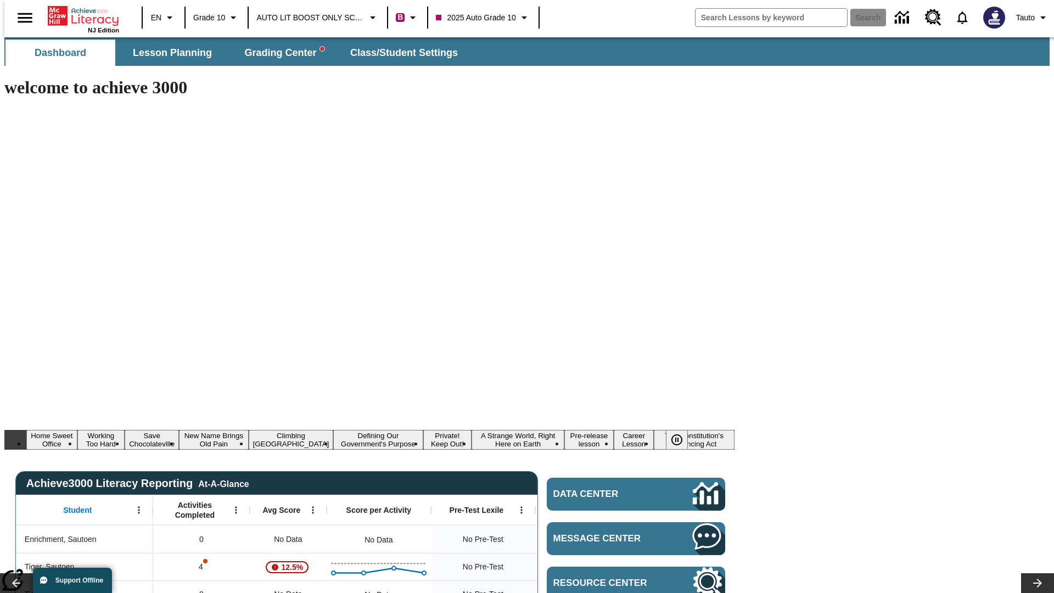  I want to click on span: Dashboard, so click(60, 53).